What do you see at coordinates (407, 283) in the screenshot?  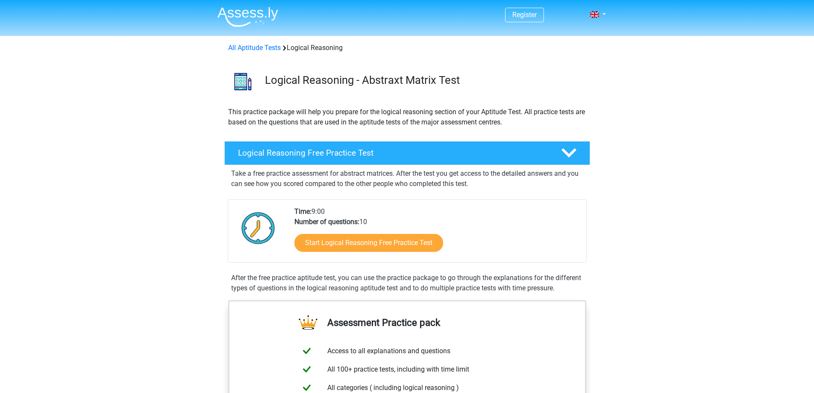 I see `div: After the free practice aptitude test, you can use the practice package to go through the explana...` at bounding box center [407, 283].